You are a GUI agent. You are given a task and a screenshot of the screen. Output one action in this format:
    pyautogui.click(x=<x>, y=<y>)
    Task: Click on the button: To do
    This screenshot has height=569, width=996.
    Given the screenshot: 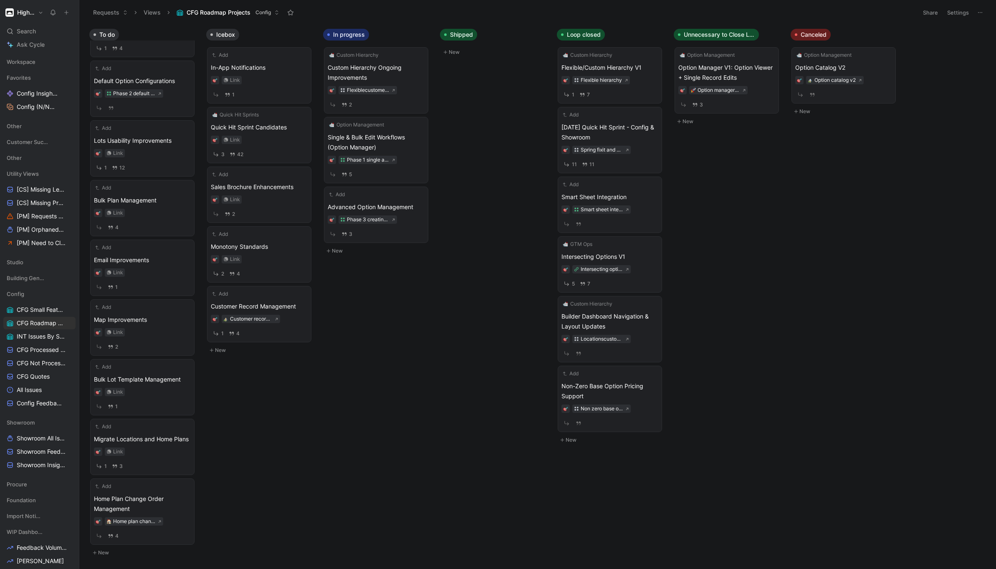 What is the action you would take?
    pyautogui.click(x=104, y=35)
    